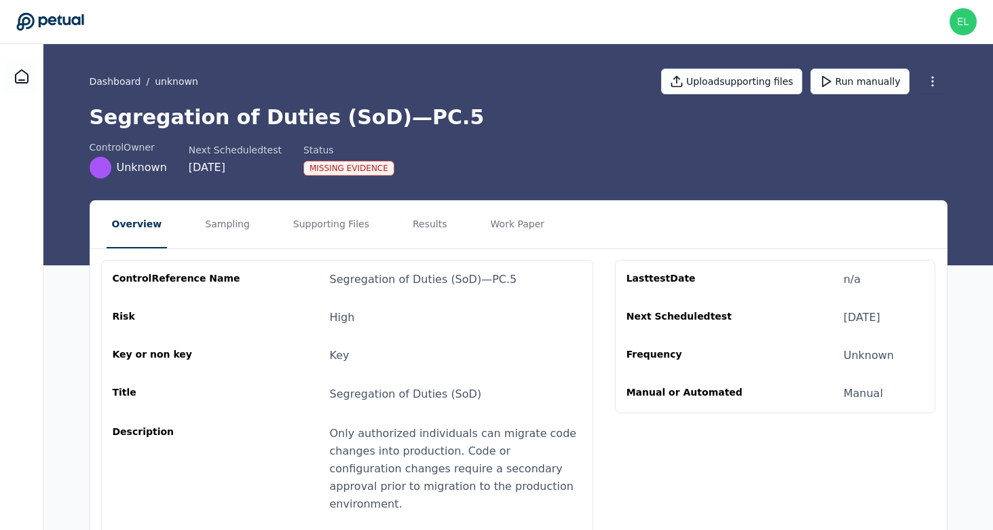 This screenshot has width=993, height=530. I want to click on div: Unknown, so click(869, 356).